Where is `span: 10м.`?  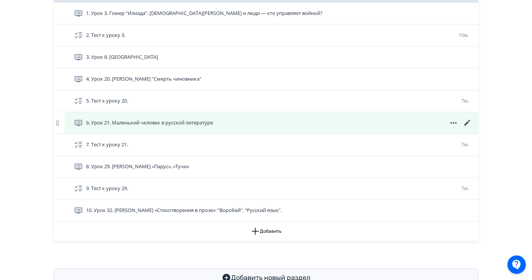 span: 10м. is located at coordinates (463, 35).